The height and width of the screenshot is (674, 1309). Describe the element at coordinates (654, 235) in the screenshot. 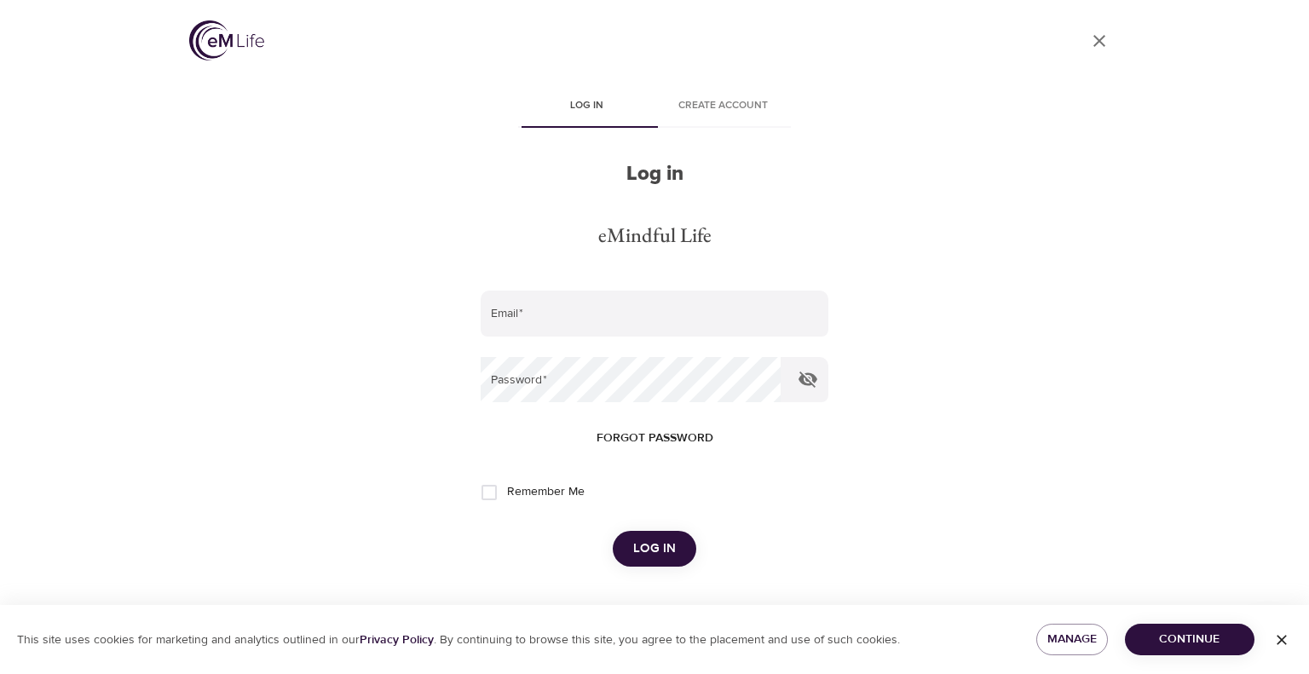

I see `div: eMindful Life` at that location.